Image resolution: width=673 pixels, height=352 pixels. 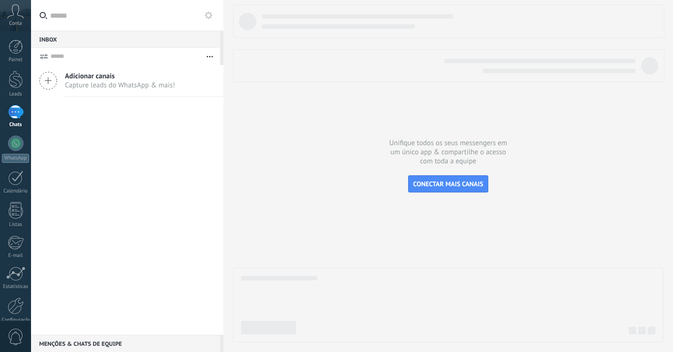 I want to click on span: Adicionar canais, so click(x=120, y=76).